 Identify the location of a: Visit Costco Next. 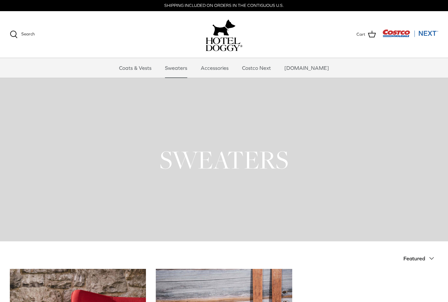
(411, 36).